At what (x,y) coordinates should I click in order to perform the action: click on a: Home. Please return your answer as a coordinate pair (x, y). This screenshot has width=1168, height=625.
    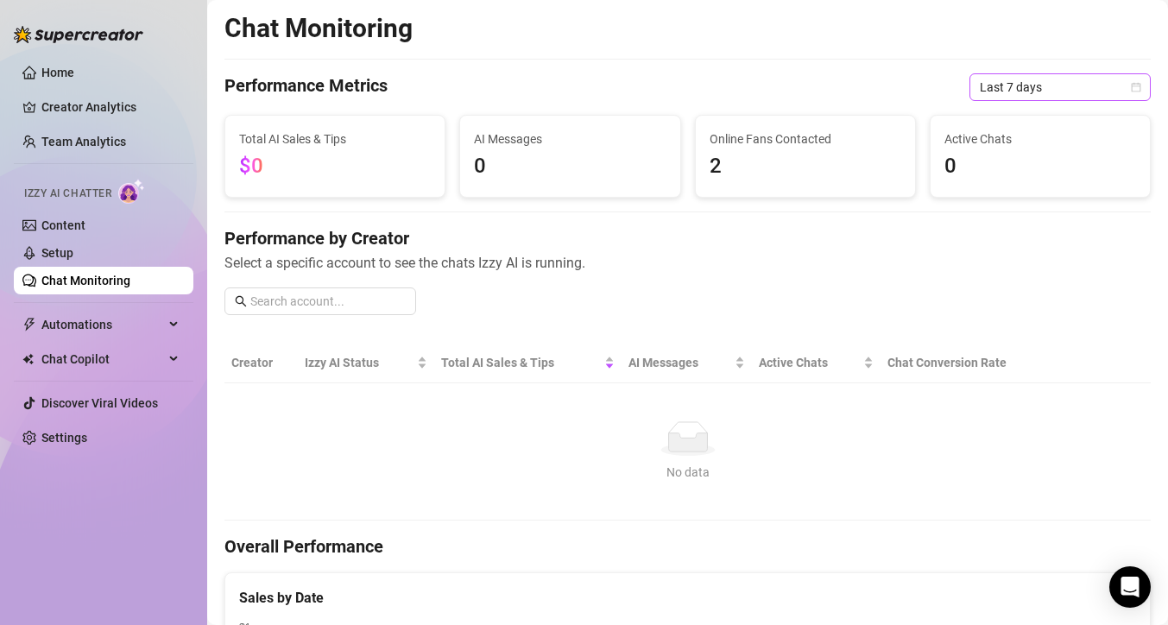
    Looking at the image, I should click on (58, 73).